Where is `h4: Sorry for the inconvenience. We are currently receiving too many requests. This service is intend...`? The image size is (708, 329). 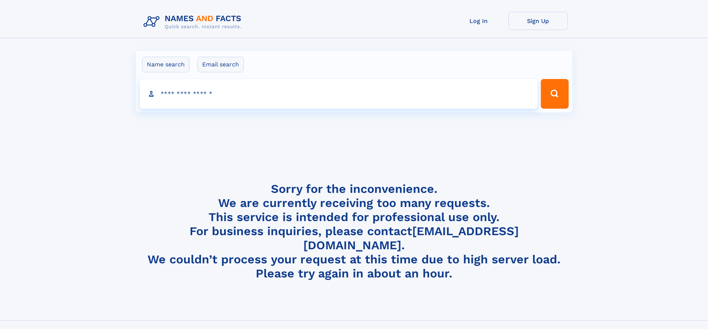
h4: Sorry for the inconvenience. We are currently receiving too many requests. This service is intend... is located at coordinates (354, 231).